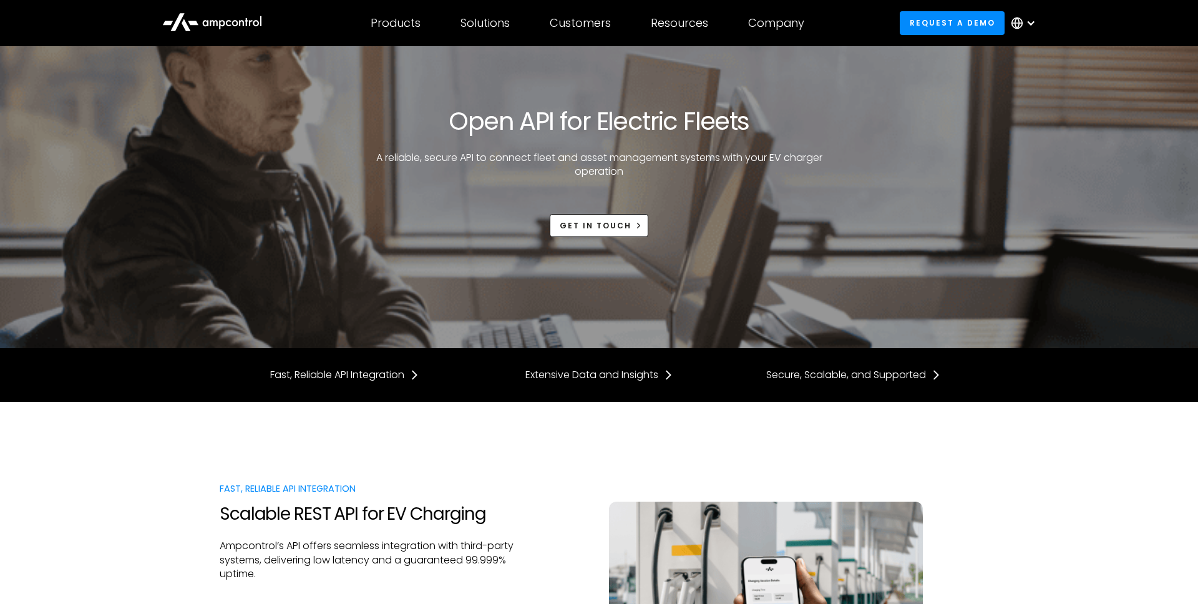  What do you see at coordinates (599, 375) in the screenshot?
I see `a: Extensive Data and Insights` at bounding box center [599, 375].